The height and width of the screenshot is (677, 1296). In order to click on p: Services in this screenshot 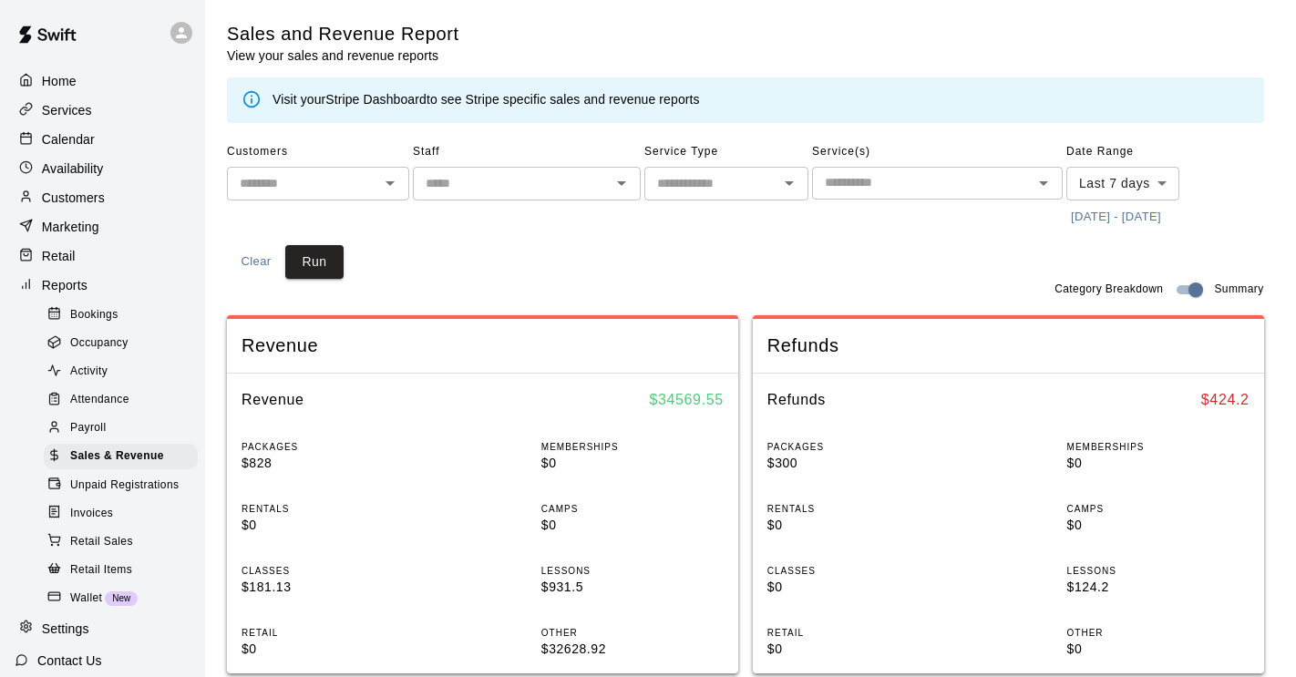, I will do `click(67, 110)`.